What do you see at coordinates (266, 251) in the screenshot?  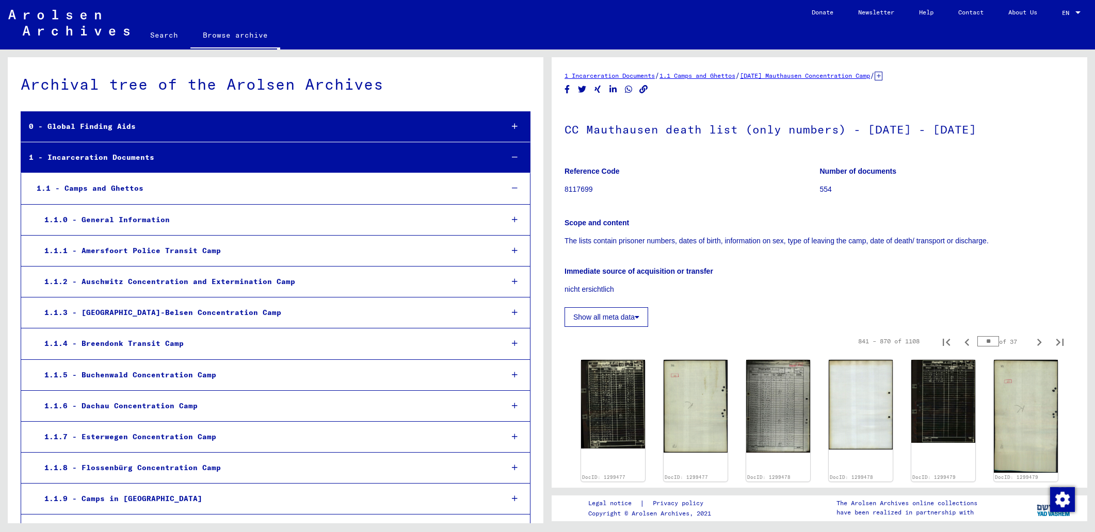 I see `div: 1.1.1 - Amersfoort Police Transit Camp` at bounding box center [266, 251].